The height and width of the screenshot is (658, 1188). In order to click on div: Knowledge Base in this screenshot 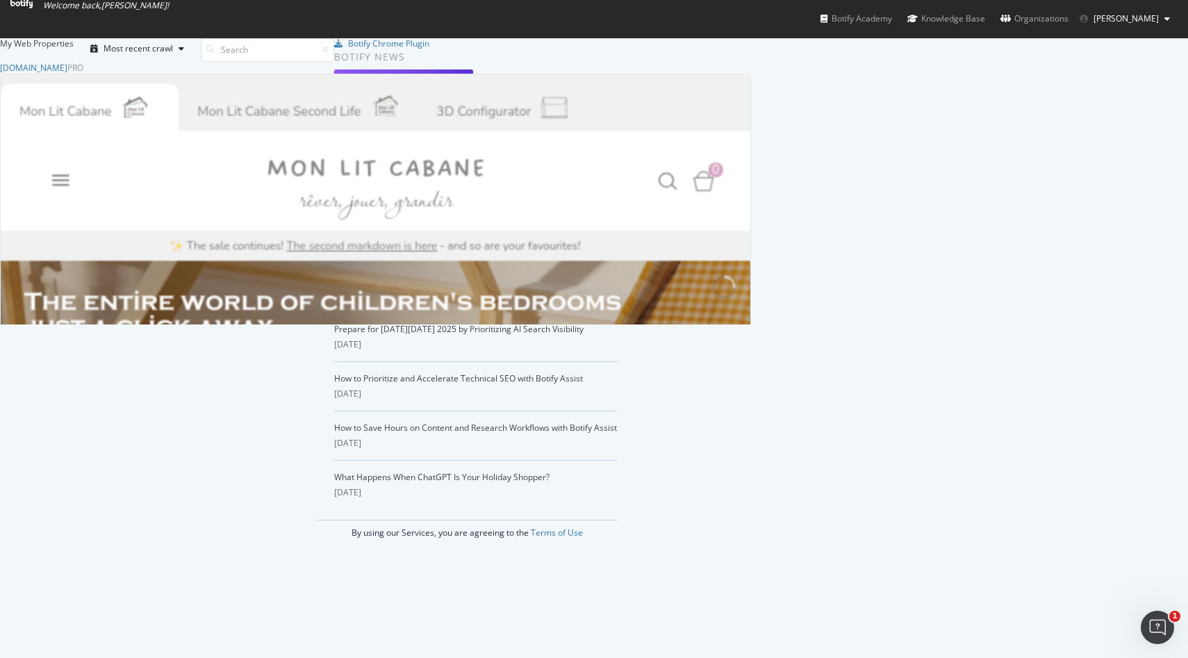, I will do `click(946, 19)`.